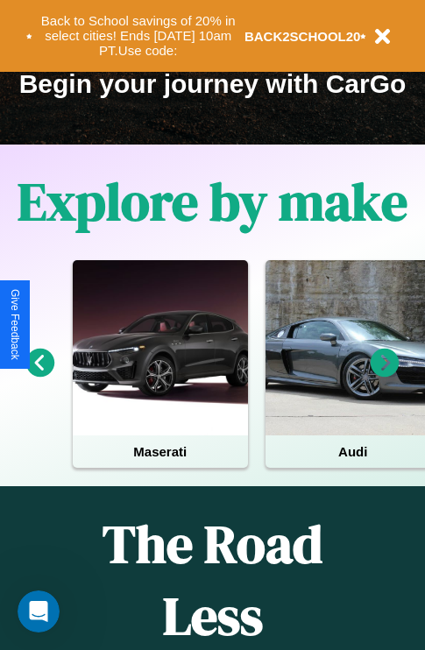 This screenshot has width=425, height=650. I want to click on h1: Explore by make, so click(212, 202).